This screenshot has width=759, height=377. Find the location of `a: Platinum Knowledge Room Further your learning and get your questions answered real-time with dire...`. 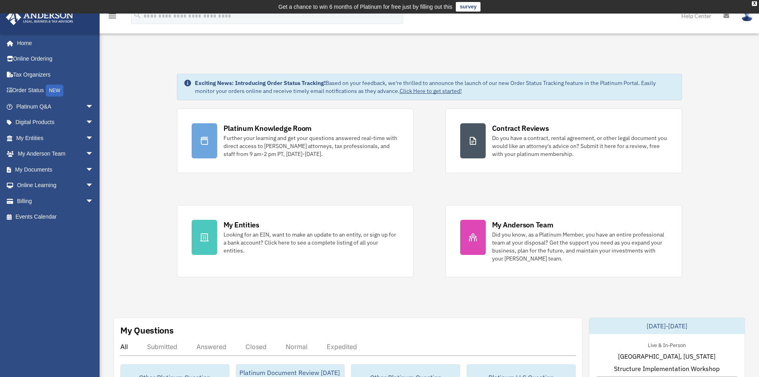

a: Platinum Knowledge Room Further your learning and get your questions answered real-time with dire... is located at coordinates (295, 141).